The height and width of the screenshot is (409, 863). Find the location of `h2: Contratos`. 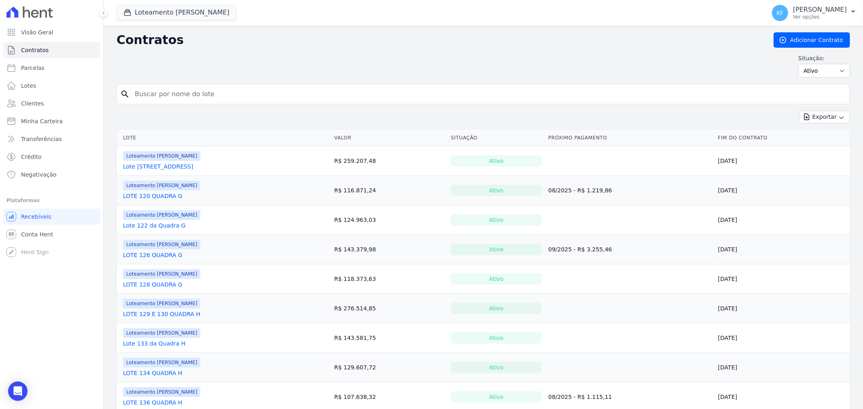

h2: Contratos is located at coordinates (438, 40).